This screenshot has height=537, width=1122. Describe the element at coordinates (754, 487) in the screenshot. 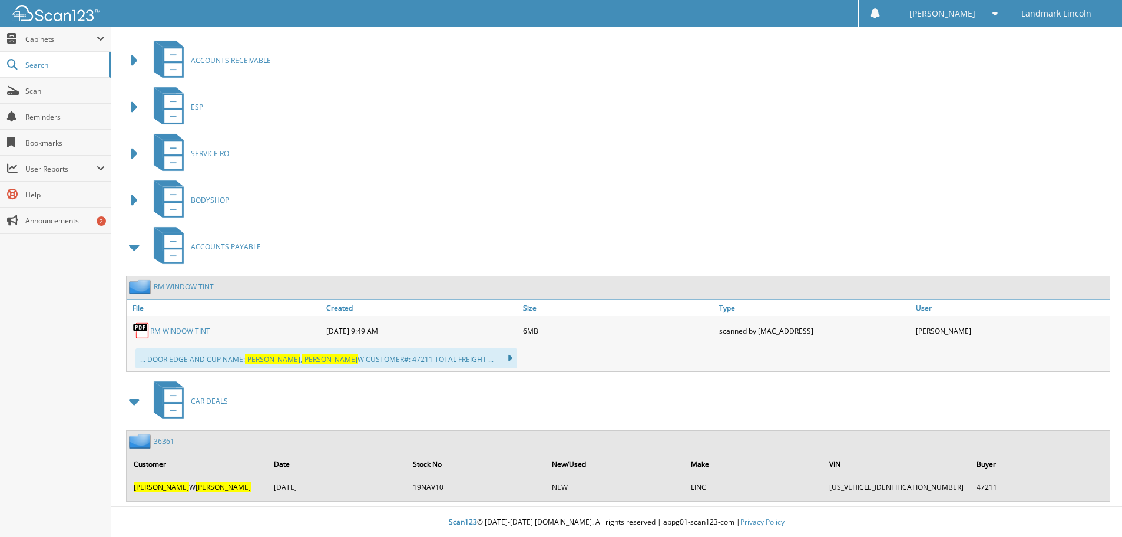

I see `td: LINC` at that location.